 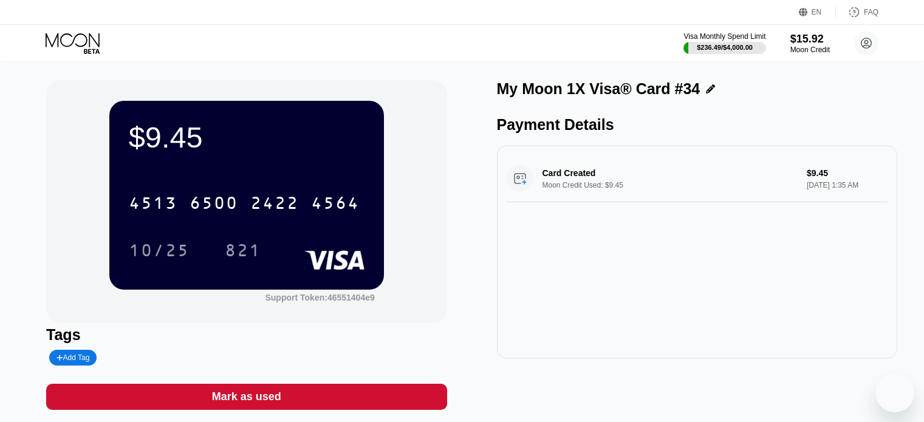 I want to click on div: Tags, so click(x=246, y=335).